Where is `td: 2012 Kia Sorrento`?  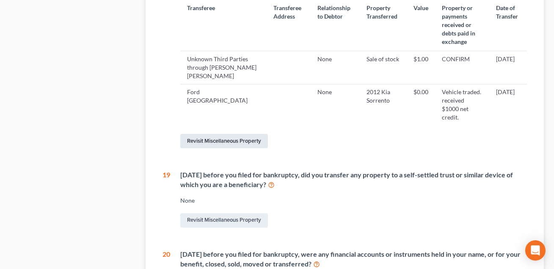 td: 2012 Kia Sorrento is located at coordinates (383, 105).